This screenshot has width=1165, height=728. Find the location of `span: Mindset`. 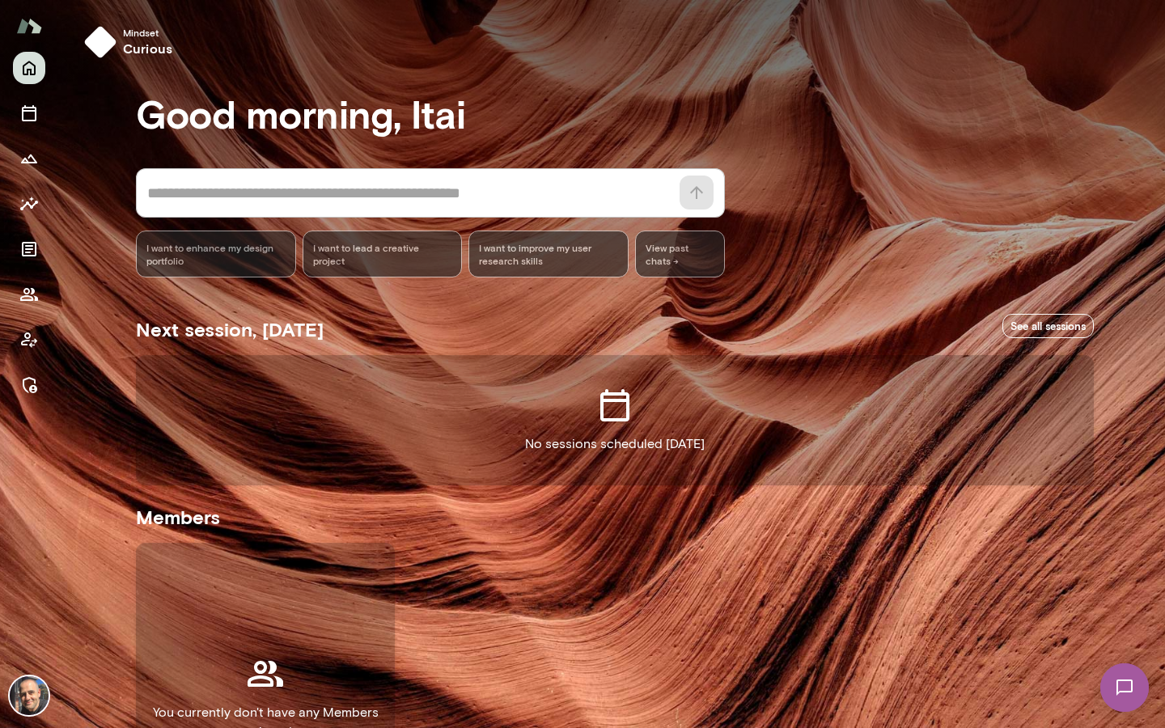

span: Mindset is located at coordinates (147, 32).